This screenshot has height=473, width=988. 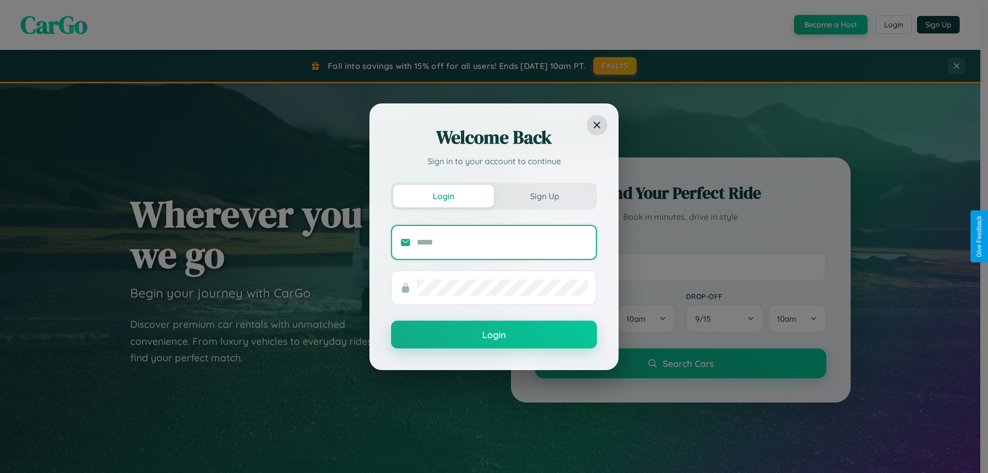 I want to click on p: Sign in to your account to continue, so click(x=494, y=161).